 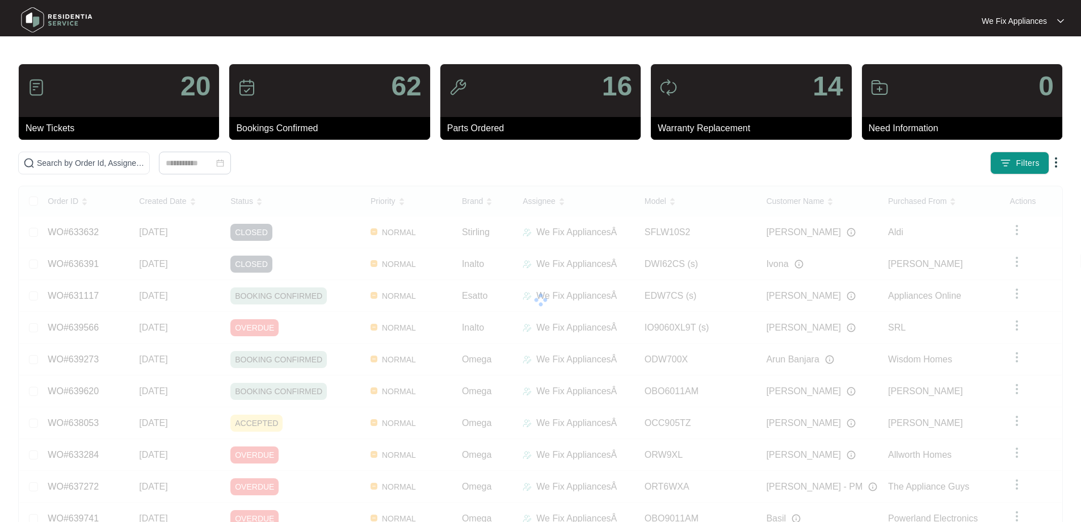 I want to click on img: search-icon, so click(x=29, y=163).